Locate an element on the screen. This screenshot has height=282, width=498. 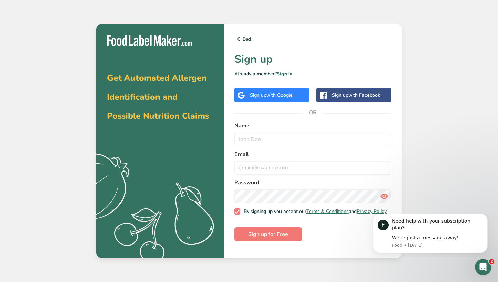
span: By signing up you accept our and is located at coordinates (313, 211).